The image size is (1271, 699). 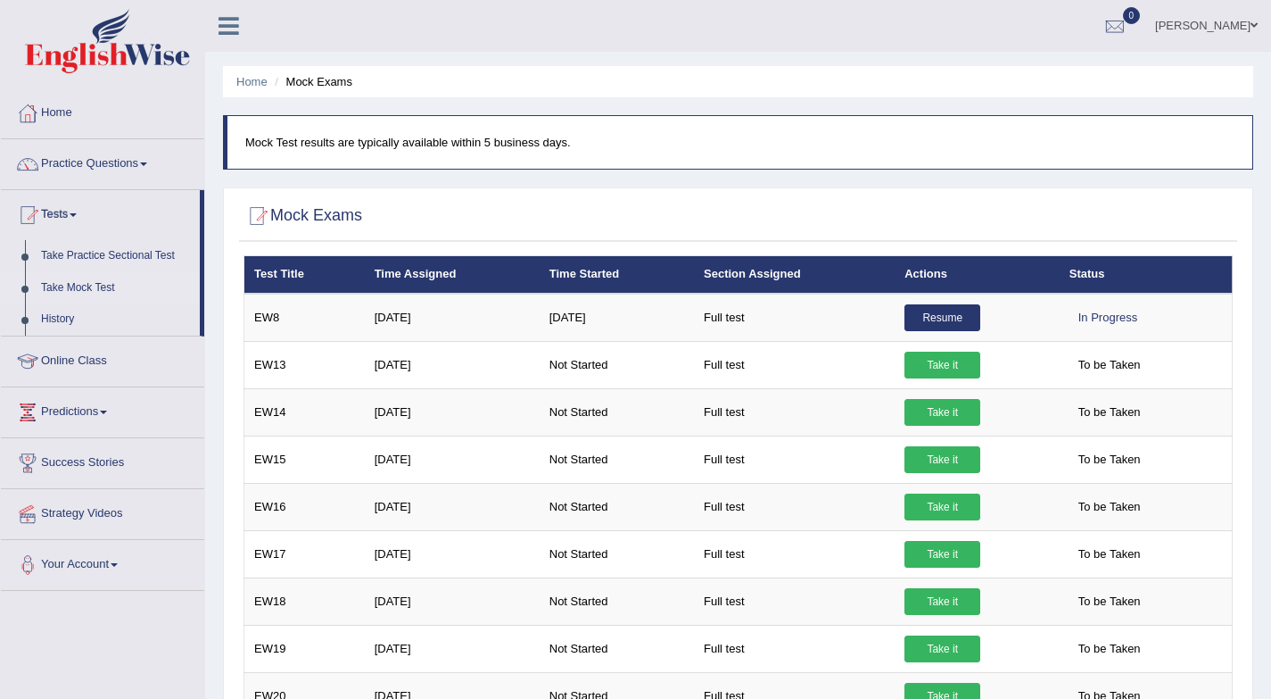 I want to click on td: EW14, so click(x=304, y=411).